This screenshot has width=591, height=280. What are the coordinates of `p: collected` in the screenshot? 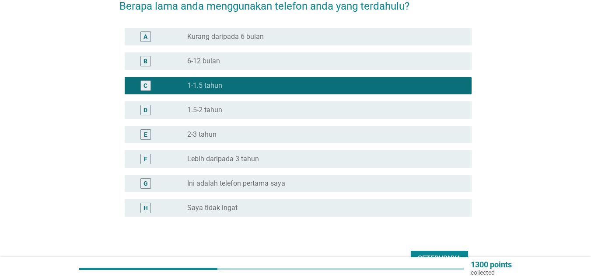 It's located at (491, 273).